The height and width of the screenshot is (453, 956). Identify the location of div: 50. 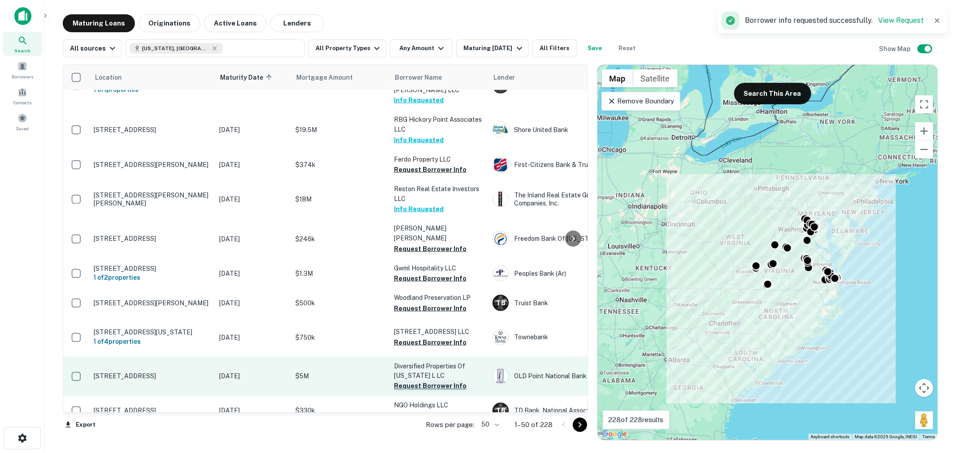
(489, 425).